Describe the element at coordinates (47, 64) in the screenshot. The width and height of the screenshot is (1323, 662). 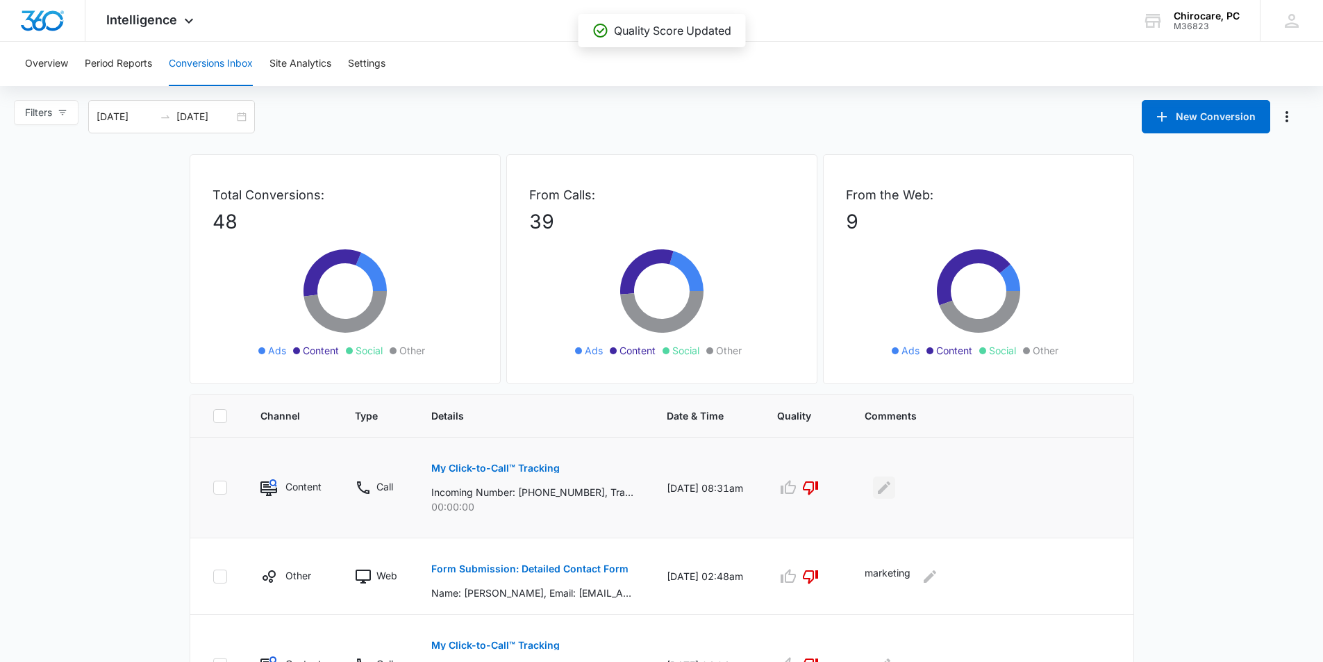
I see `button: Overview` at that location.